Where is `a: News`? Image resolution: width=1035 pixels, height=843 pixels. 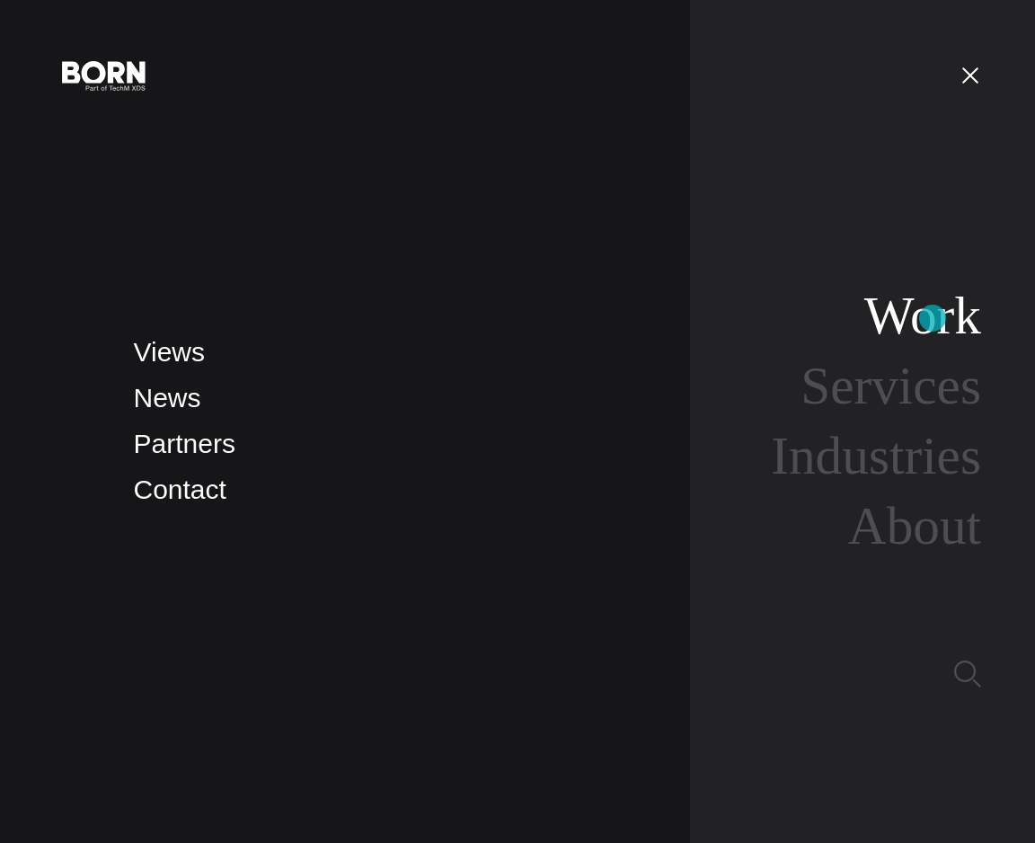
a: News is located at coordinates (167, 397).